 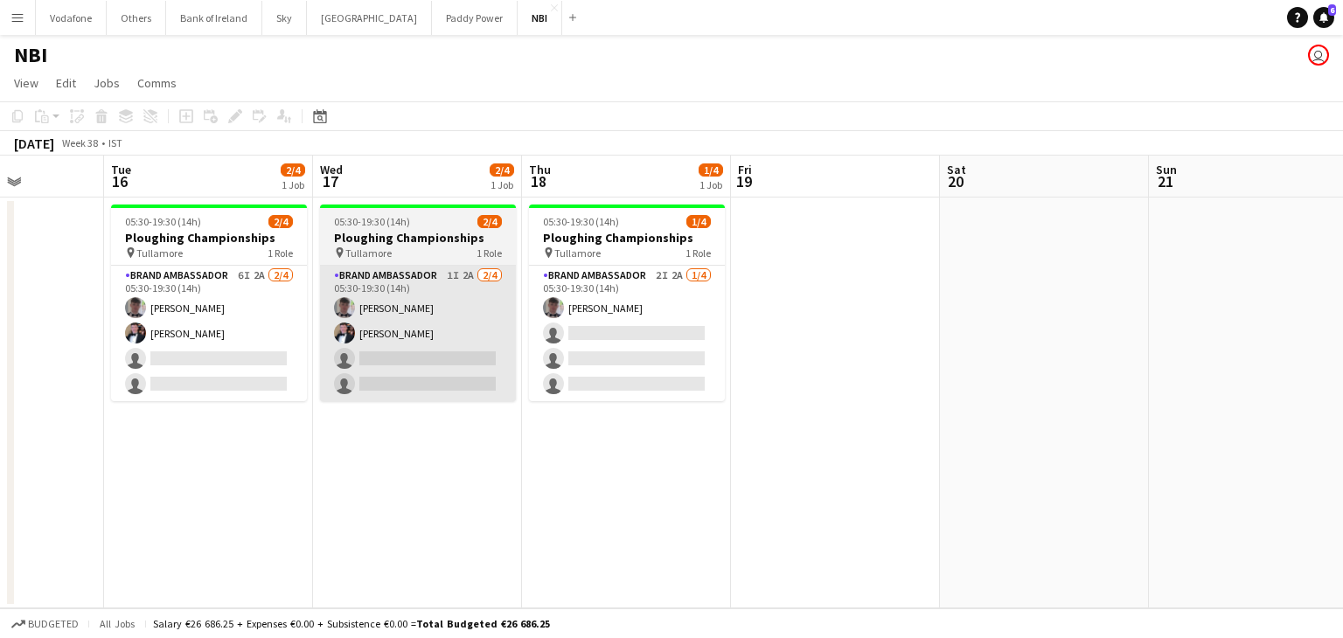 I want to click on app-job-card: 05:30-19:30 (14h)2/4Ploughing Championships Tullamore1 RoleBrand Ambassador6I2A2/405:30-19:30 (14..., so click(x=209, y=302).